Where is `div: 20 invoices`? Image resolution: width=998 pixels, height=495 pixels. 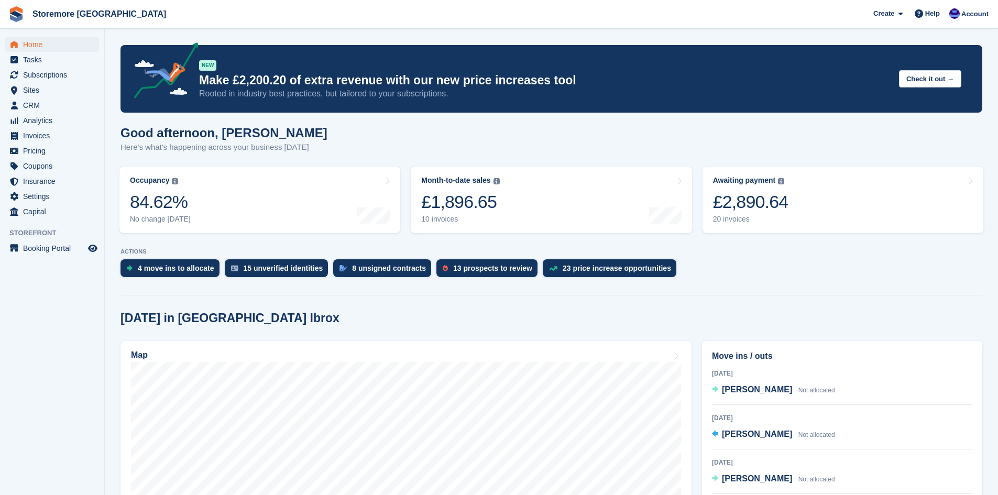
div: 20 invoices is located at coordinates (751, 219).